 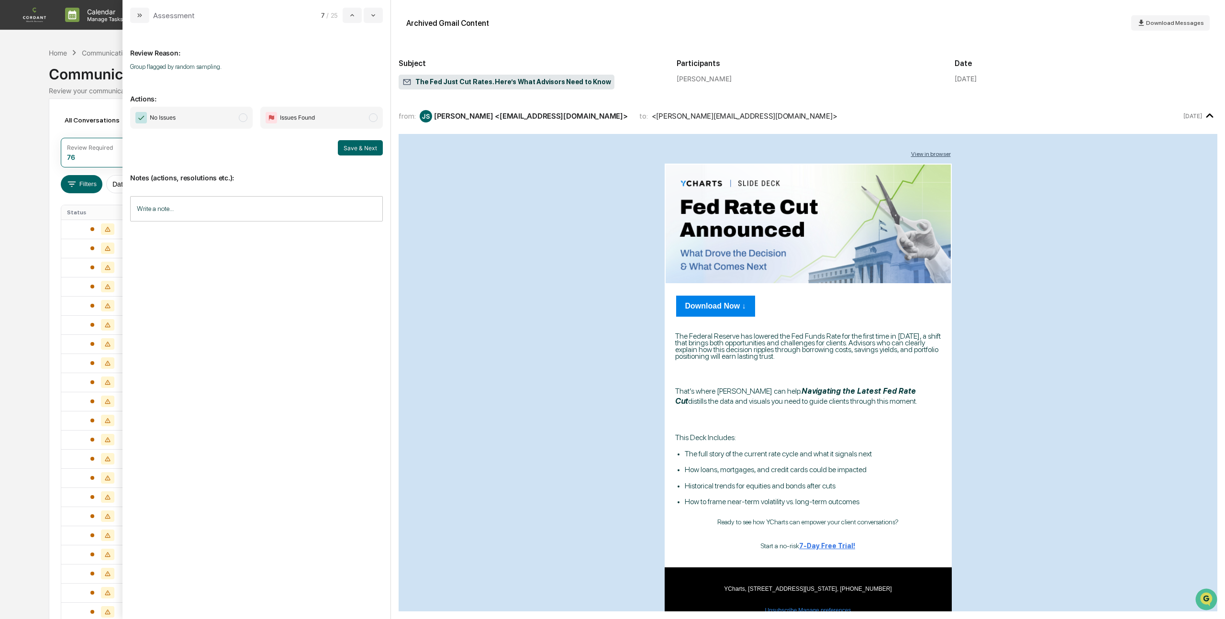 What do you see at coordinates (58, 53) in the screenshot?
I see `div: Home` at bounding box center [58, 53].